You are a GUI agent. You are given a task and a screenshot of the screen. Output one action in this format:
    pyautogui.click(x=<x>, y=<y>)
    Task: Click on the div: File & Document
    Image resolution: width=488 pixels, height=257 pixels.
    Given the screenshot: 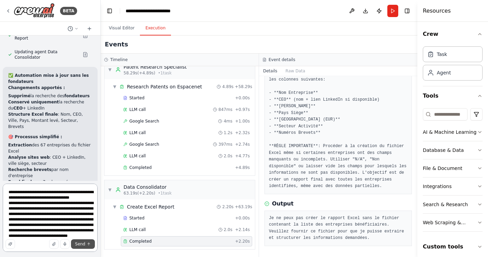 What is the action you would take?
    pyautogui.click(x=443, y=168)
    